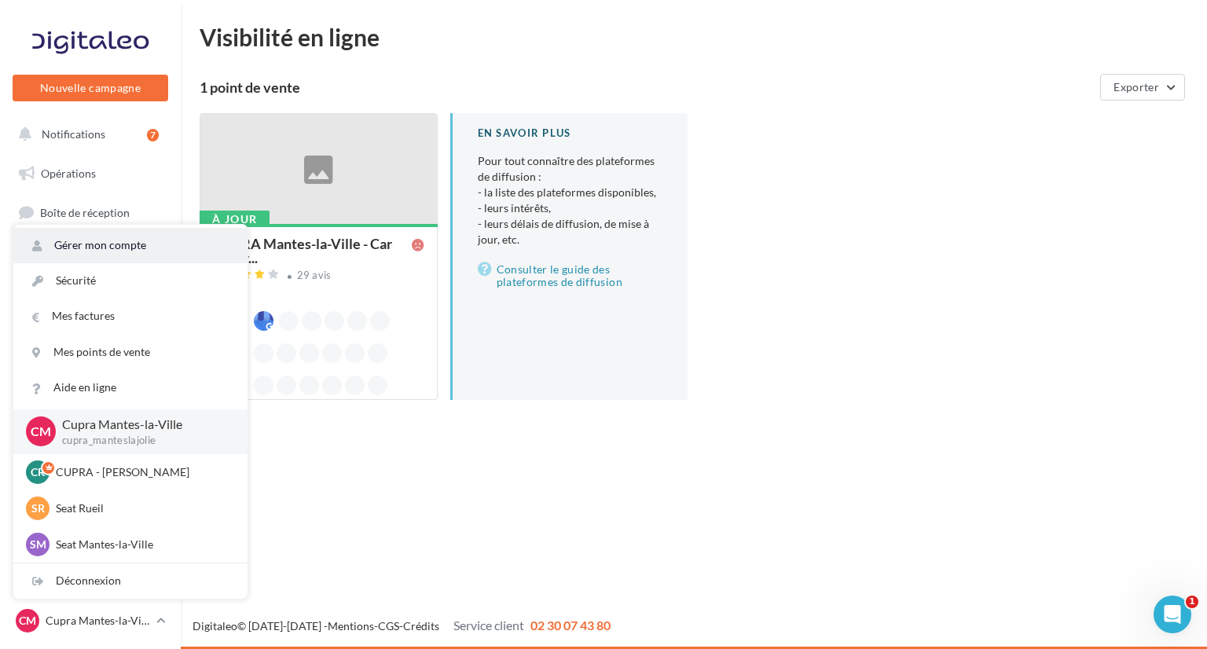 The image size is (1207, 649). What do you see at coordinates (388, 625) in the screenshot?
I see `a: CGS` at bounding box center [388, 625].